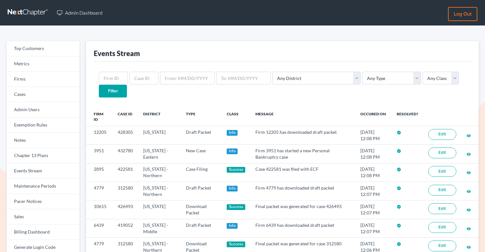 This screenshot has height=252, width=485. What do you see at coordinates (303, 191) in the screenshot?
I see `td: Firm 4779 has downloaded draft packet` at bounding box center [303, 191].